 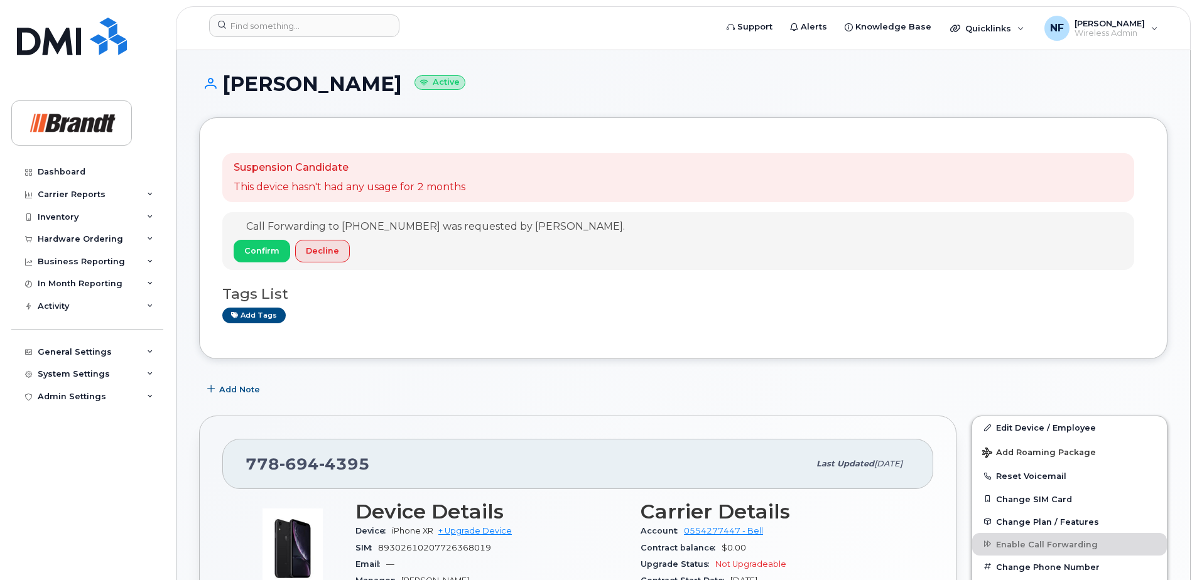 What do you see at coordinates (262, 251) in the screenshot?
I see `span: Confirm` at bounding box center [262, 251].